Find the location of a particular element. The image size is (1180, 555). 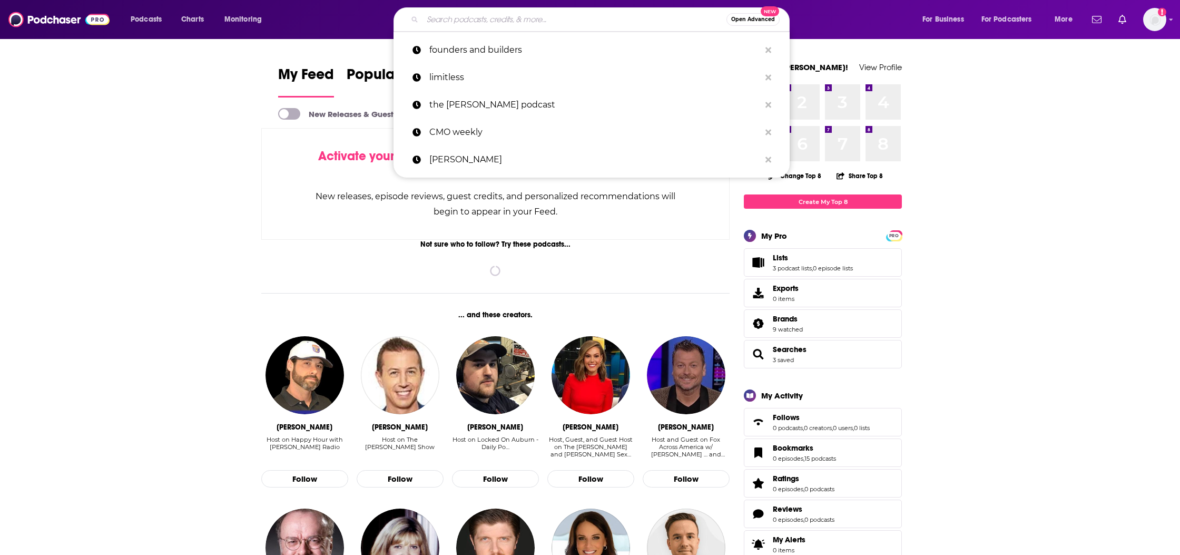

a: Charts is located at coordinates (192, 19).